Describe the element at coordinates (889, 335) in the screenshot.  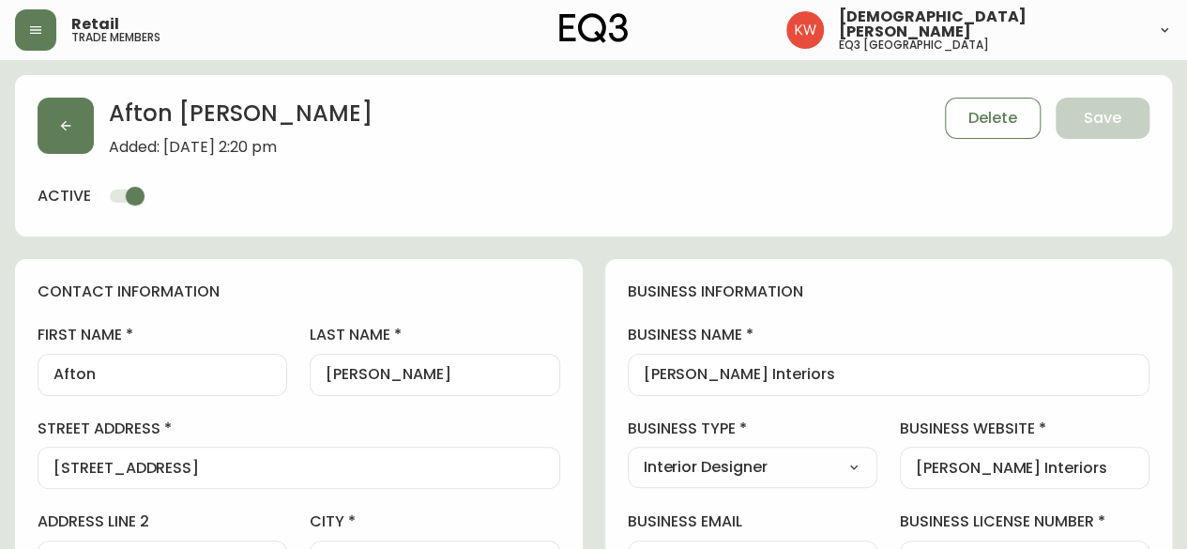
I see `label: business name` at that location.